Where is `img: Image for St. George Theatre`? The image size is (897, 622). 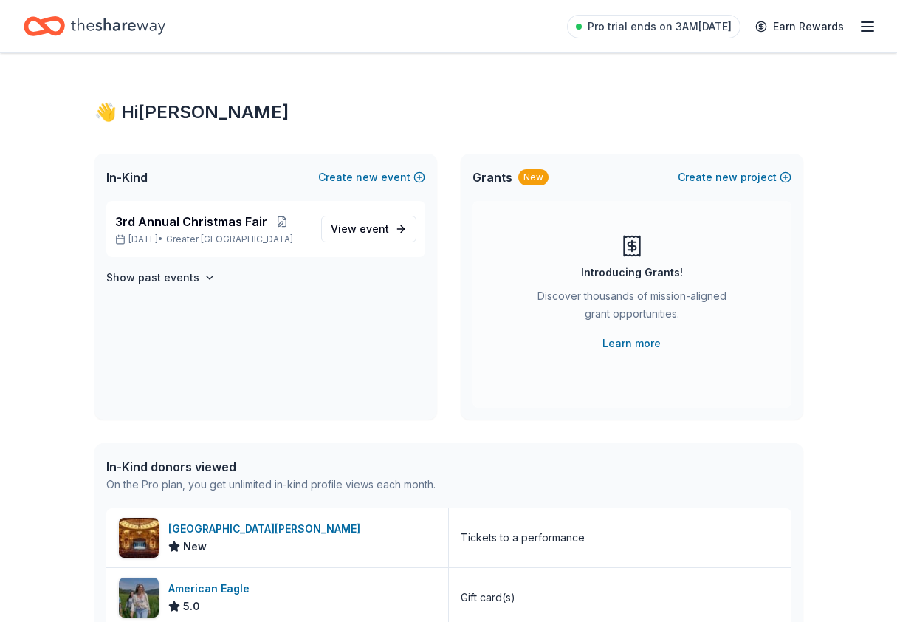
img: Image for St. George Theatre is located at coordinates (139, 537).